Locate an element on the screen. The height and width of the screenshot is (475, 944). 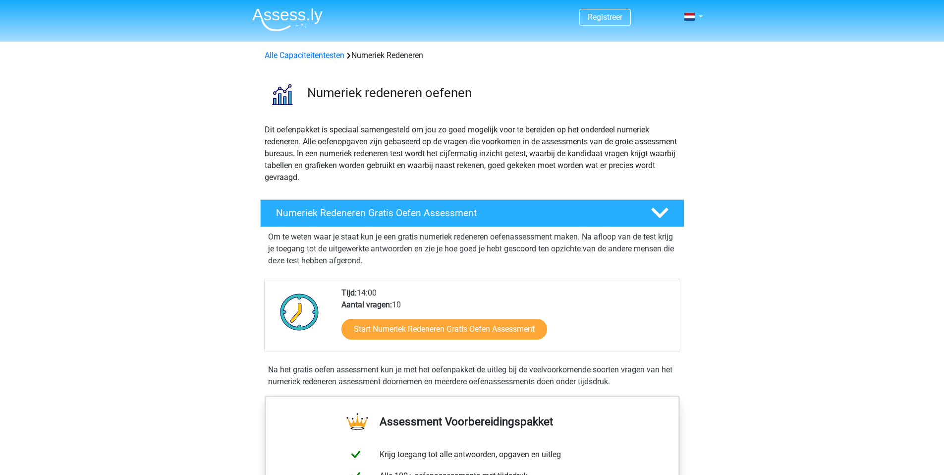
img: Klok is located at coordinates (299, 312).